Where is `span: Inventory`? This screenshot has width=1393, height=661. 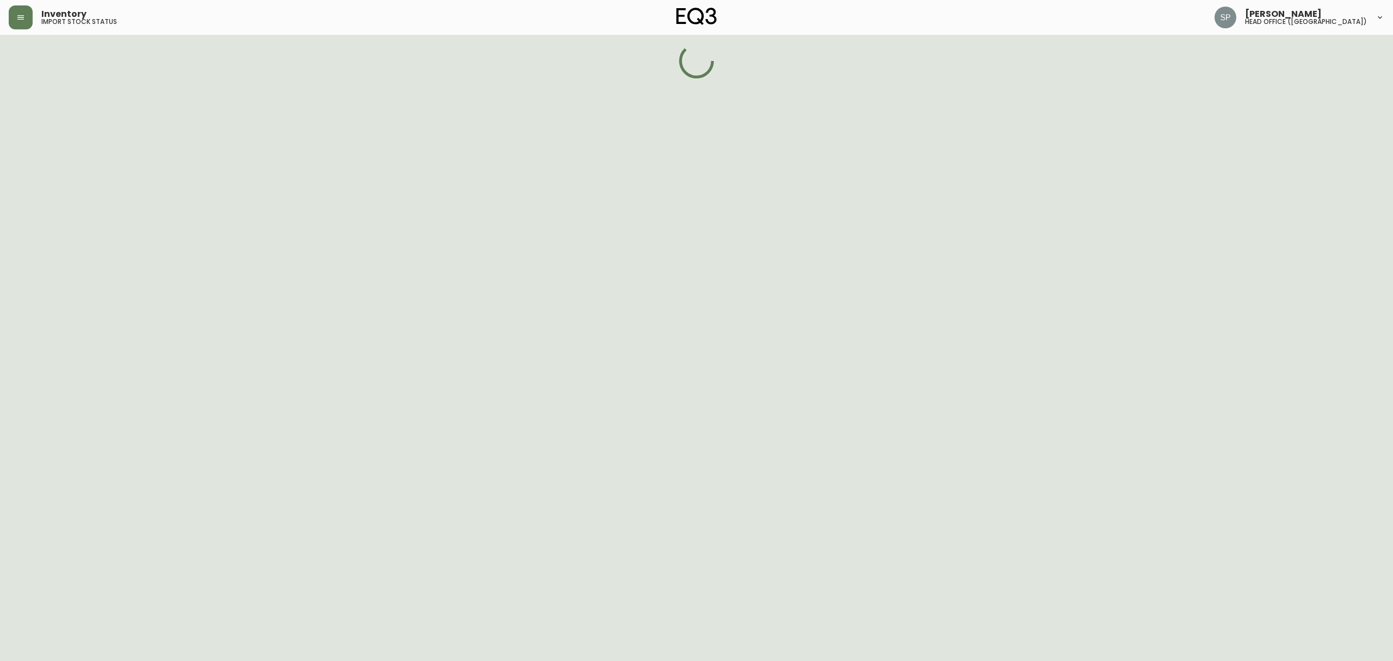 span: Inventory is located at coordinates (64, 14).